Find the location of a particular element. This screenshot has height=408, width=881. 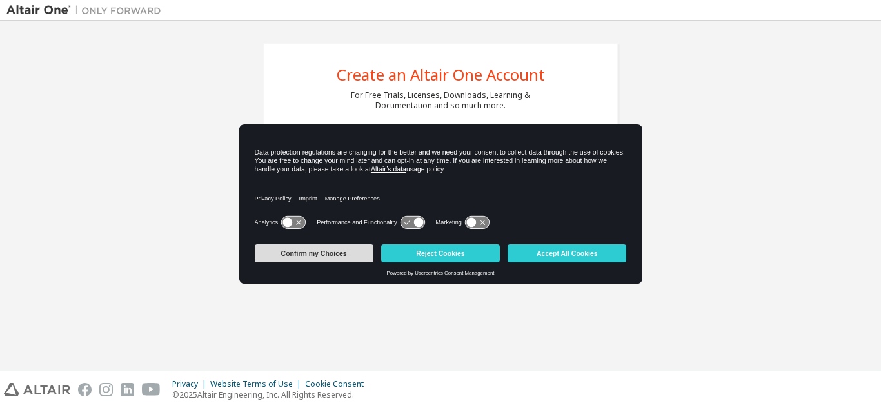

img: instagram.svg is located at coordinates (106, 389).